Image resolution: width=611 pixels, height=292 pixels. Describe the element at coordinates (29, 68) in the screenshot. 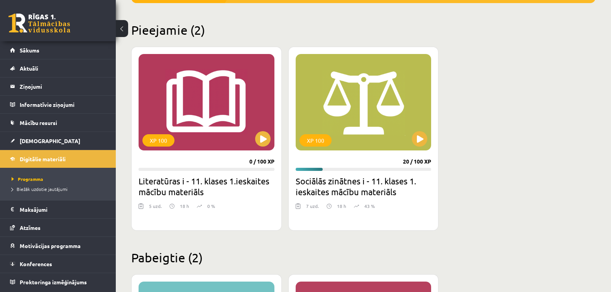

I see `span: Aktuāli` at that location.